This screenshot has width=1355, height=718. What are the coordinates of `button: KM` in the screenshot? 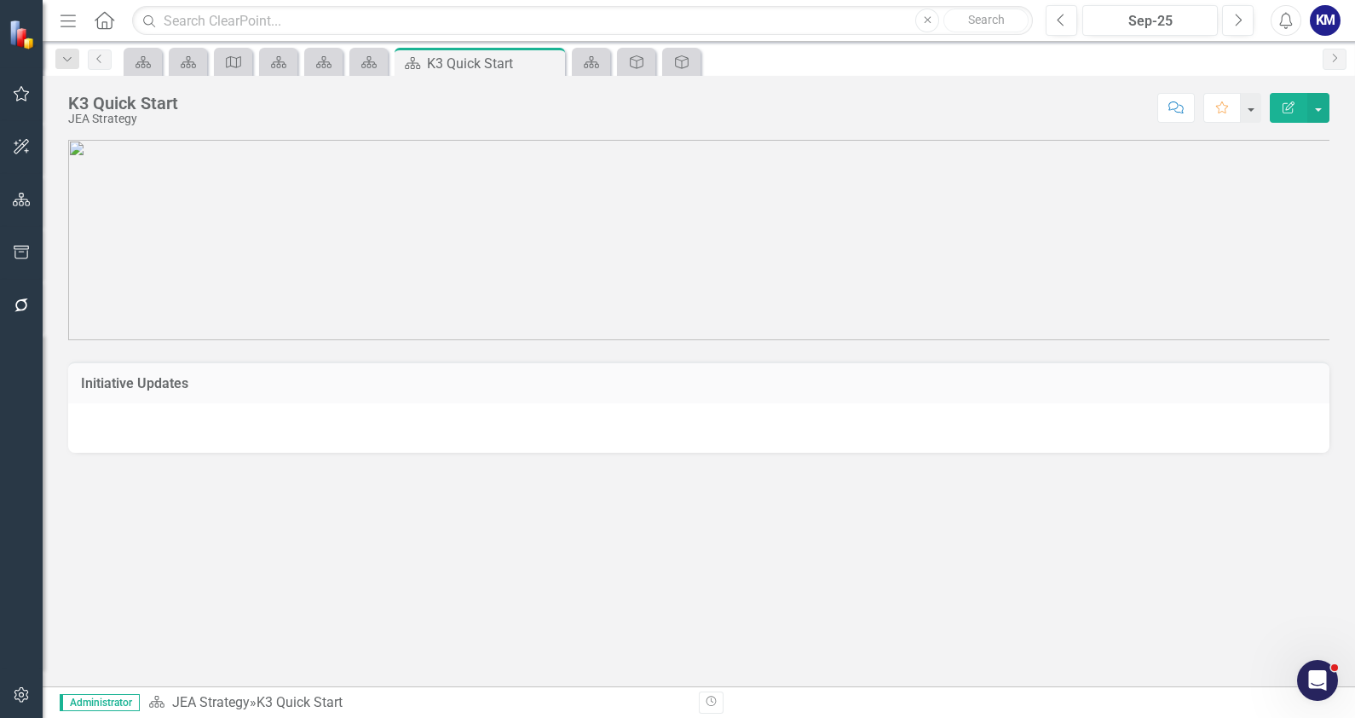 It's located at (1325, 20).